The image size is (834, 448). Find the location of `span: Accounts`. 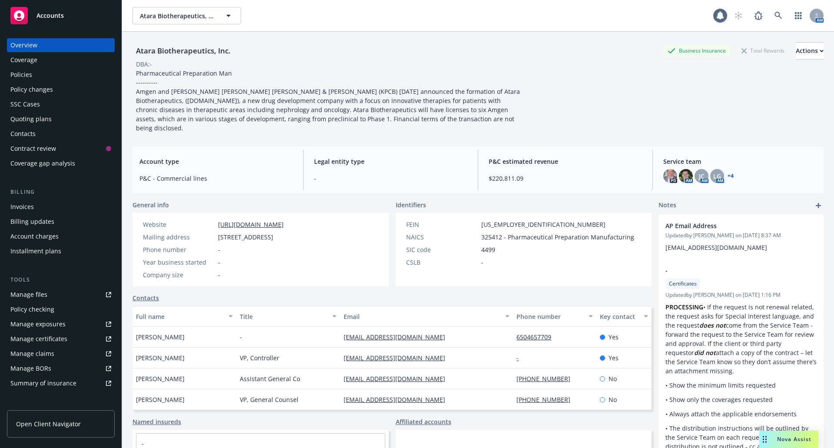

span: Accounts is located at coordinates (50, 16).